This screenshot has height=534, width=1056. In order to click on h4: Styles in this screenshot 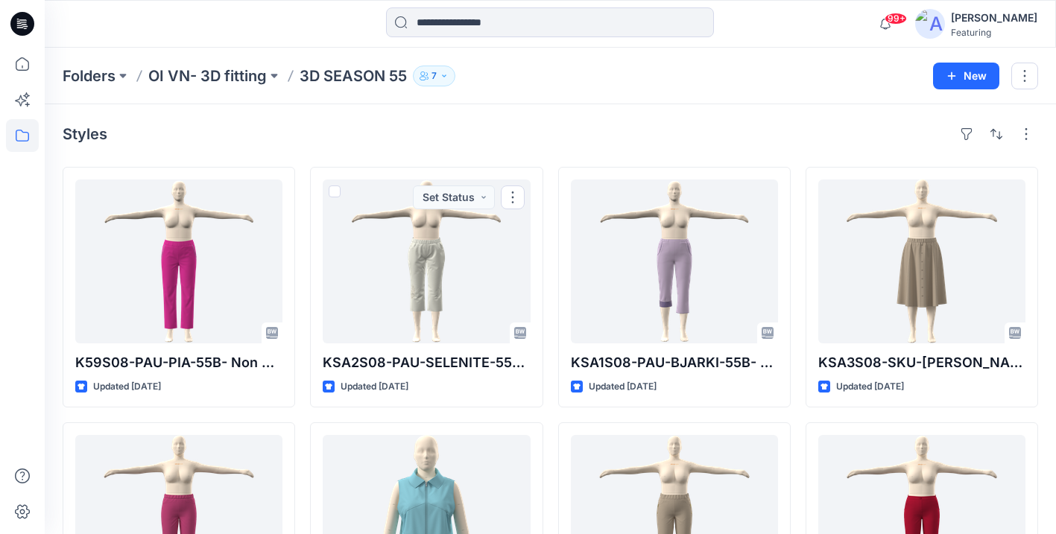, I will do `click(85, 134)`.